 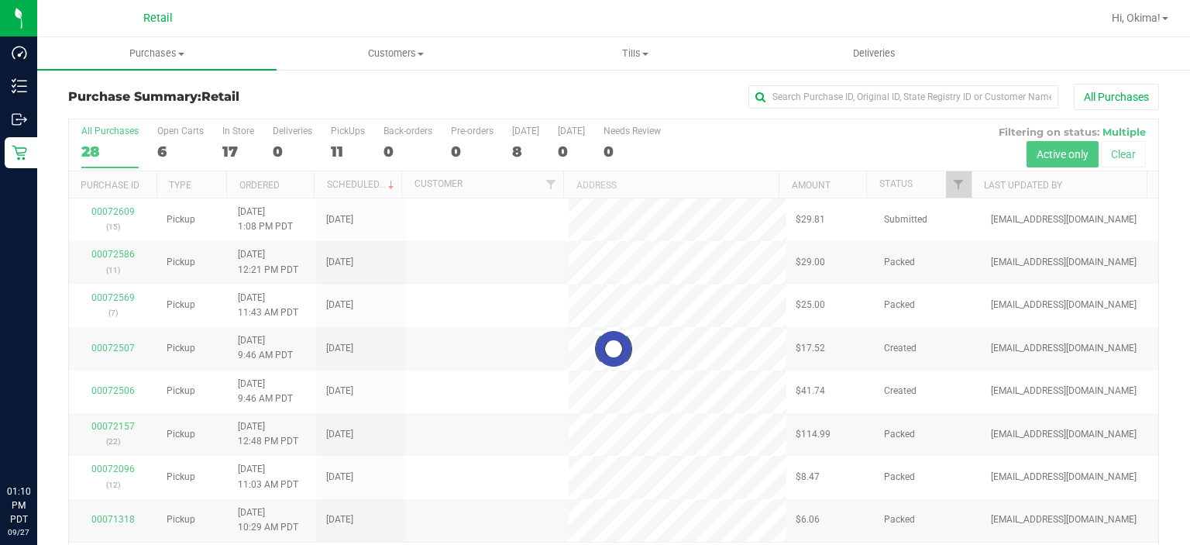 What do you see at coordinates (635, 53) in the screenshot?
I see `a: Tills` at bounding box center [635, 53].